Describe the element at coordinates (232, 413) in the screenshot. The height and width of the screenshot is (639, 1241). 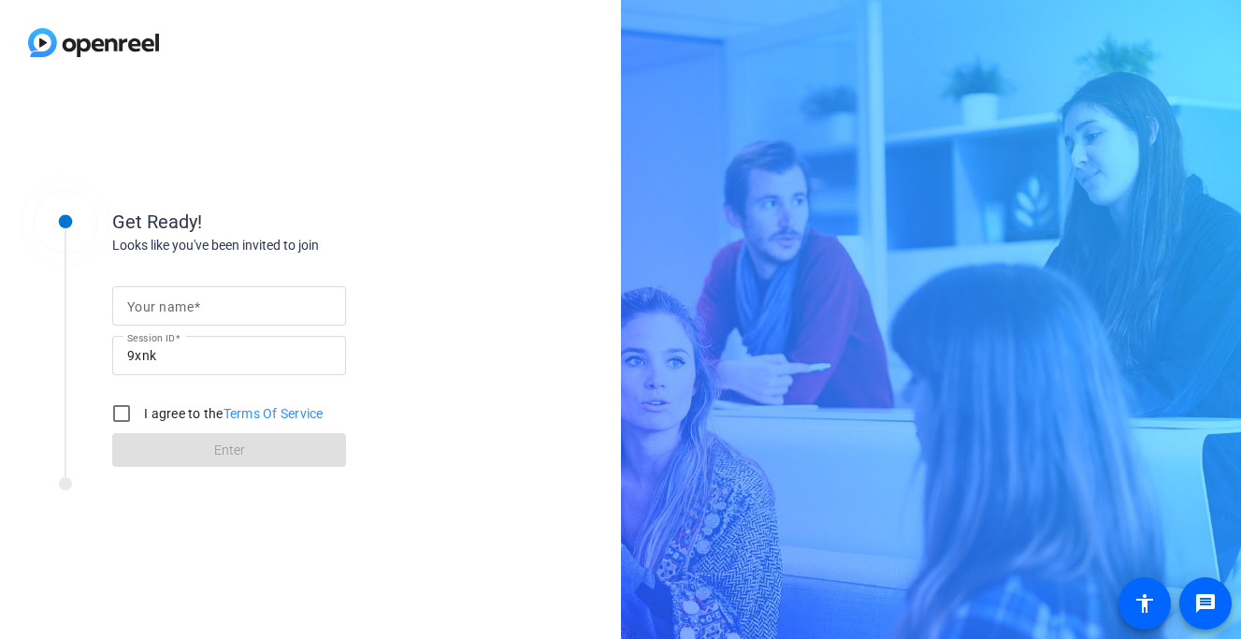
I see `label: I agree to the` at that location.